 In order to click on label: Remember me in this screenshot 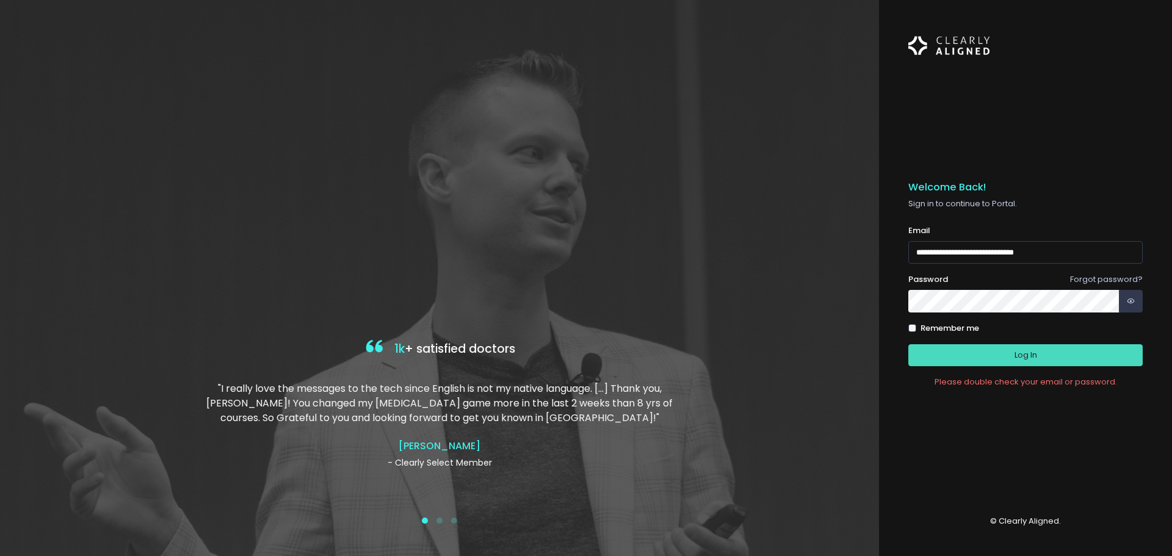, I will do `click(950, 328)`.